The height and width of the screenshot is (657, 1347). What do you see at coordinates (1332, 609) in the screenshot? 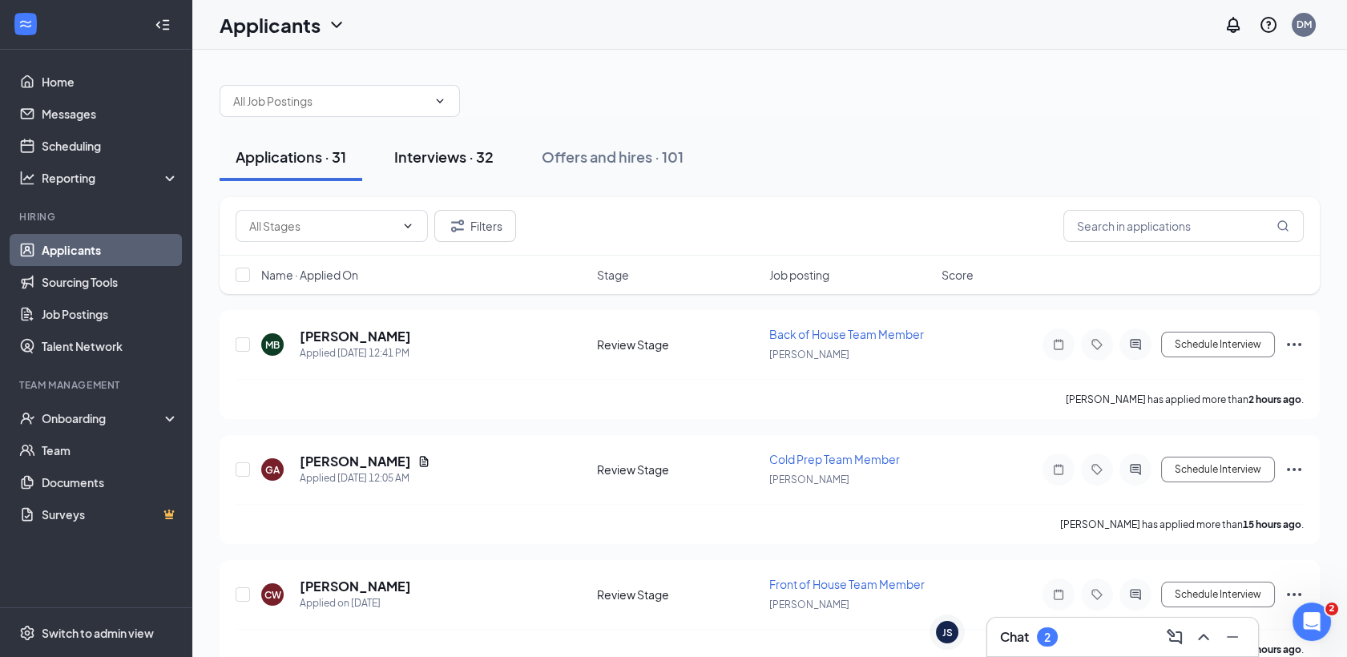
I see `span: 2` at bounding box center [1332, 609].